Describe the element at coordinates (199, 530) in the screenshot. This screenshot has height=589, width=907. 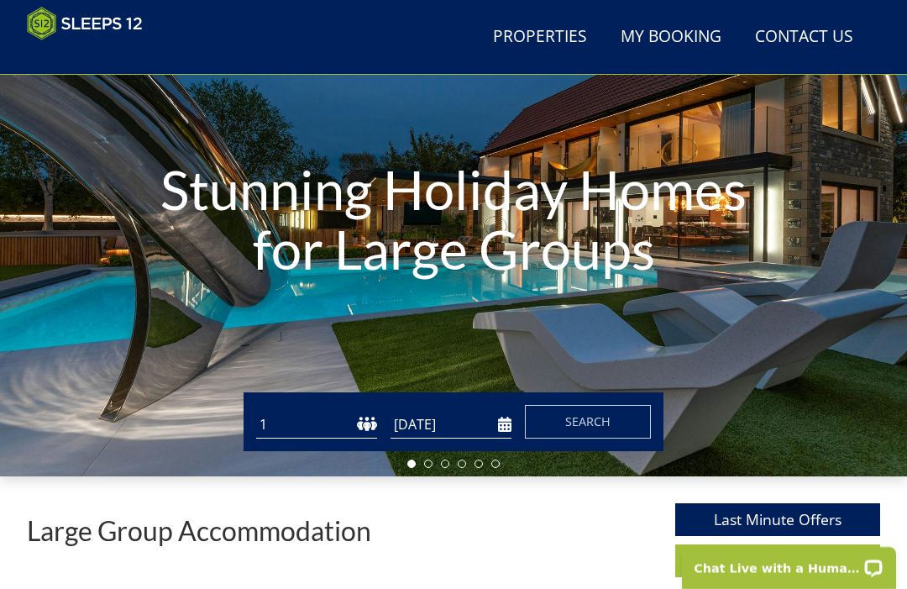
I see `p: Large Group Accommodation` at that location.